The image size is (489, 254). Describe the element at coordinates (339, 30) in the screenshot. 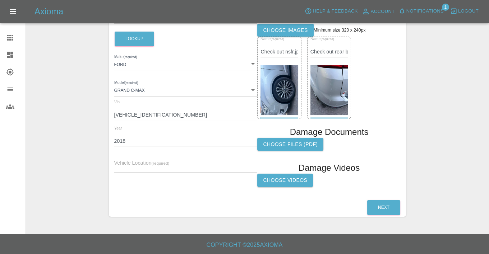

I see `span: Minimum size 320 x 240px` at that location.